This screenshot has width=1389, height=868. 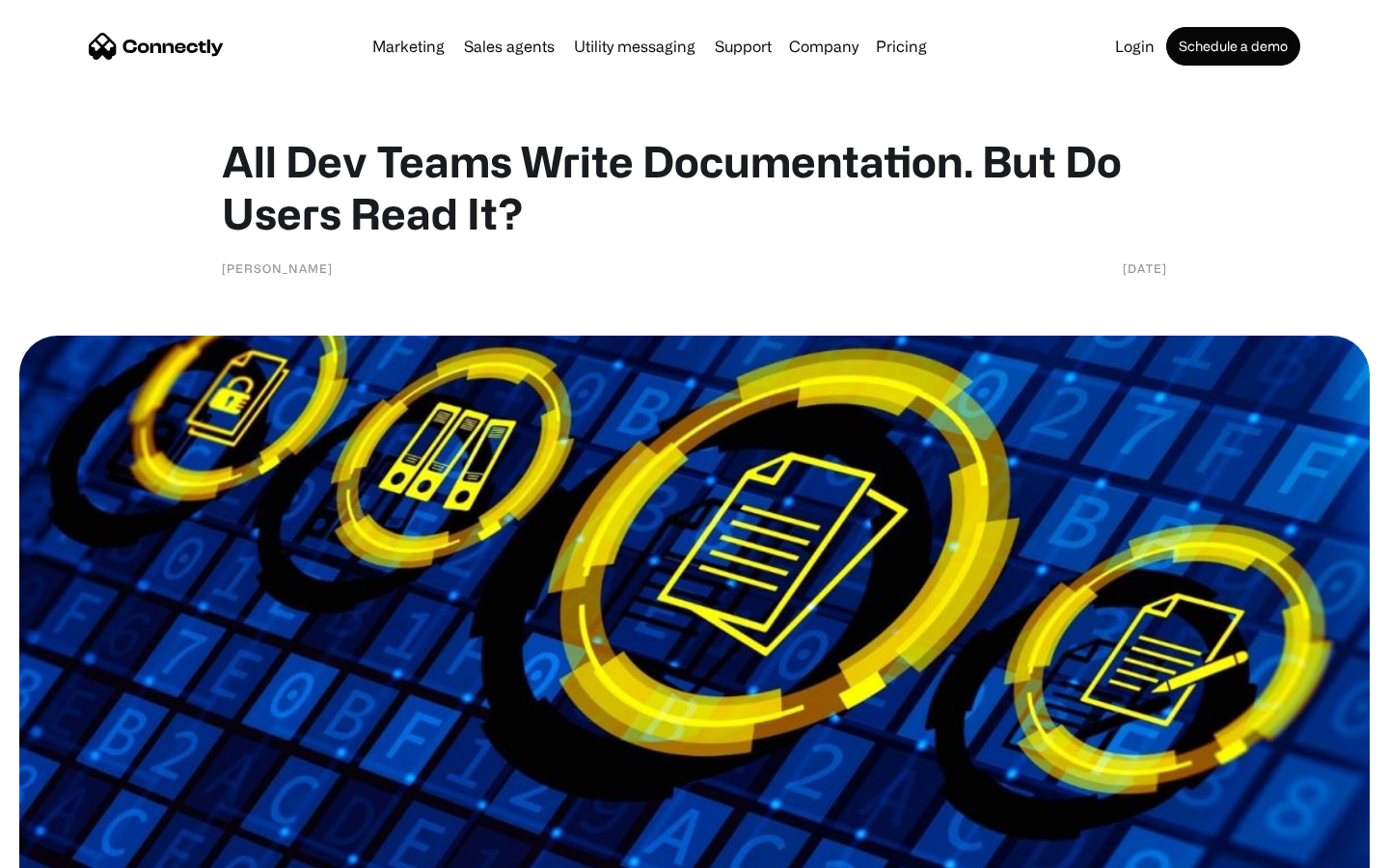 What do you see at coordinates (78, 847) in the screenshot?
I see `ul: Language list` at bounding box center [78, 847].